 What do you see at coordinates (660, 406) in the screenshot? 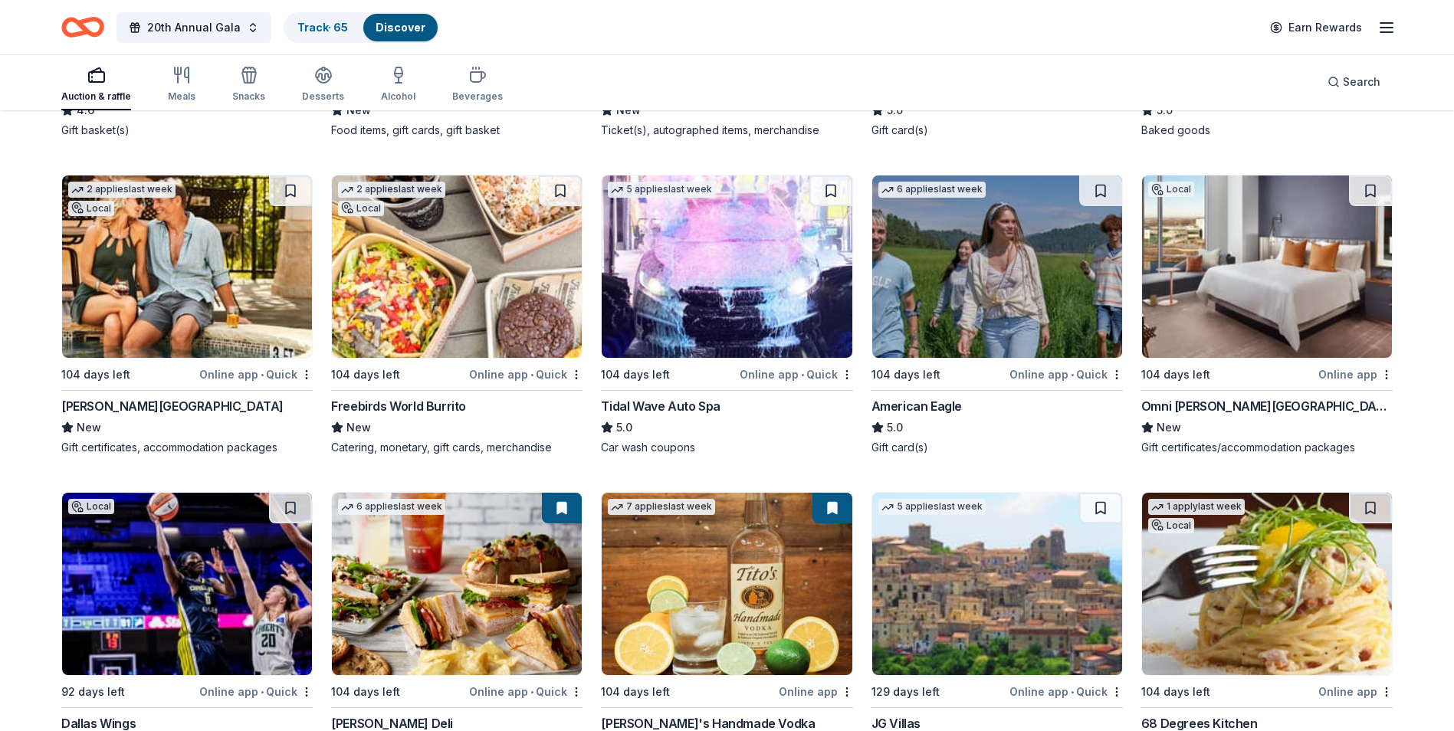
I see `div: Tidal Wave Auto Spa` at bounding box center [660, 406].